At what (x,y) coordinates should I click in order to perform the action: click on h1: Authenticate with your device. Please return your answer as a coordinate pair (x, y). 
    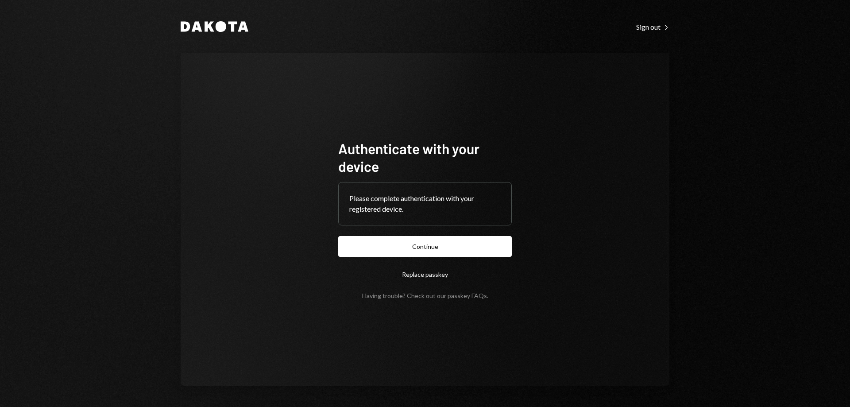
    Looking at the image, I should click on (425, 157).